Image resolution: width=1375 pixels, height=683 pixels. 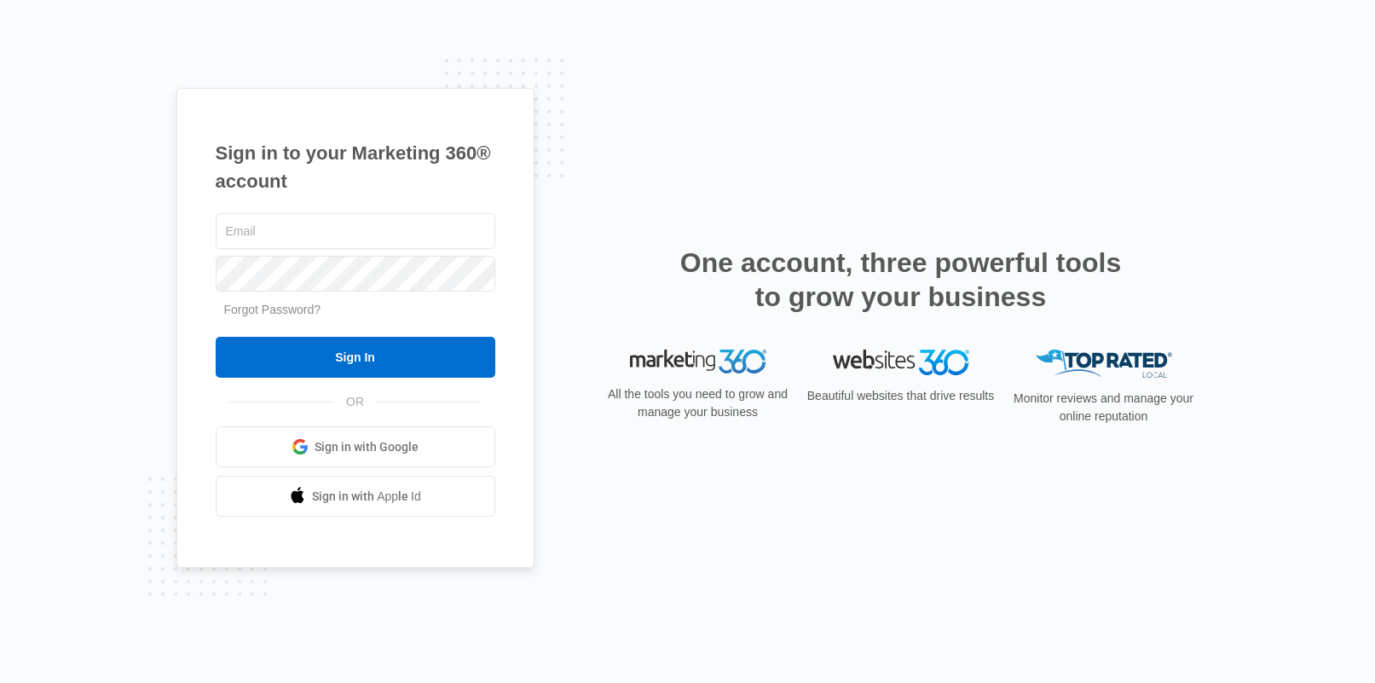 What do you see at coordinates (901, 395) in the screenshot?
I see `p: Beautiful websites that drive results` at bounding box center [901, 395].